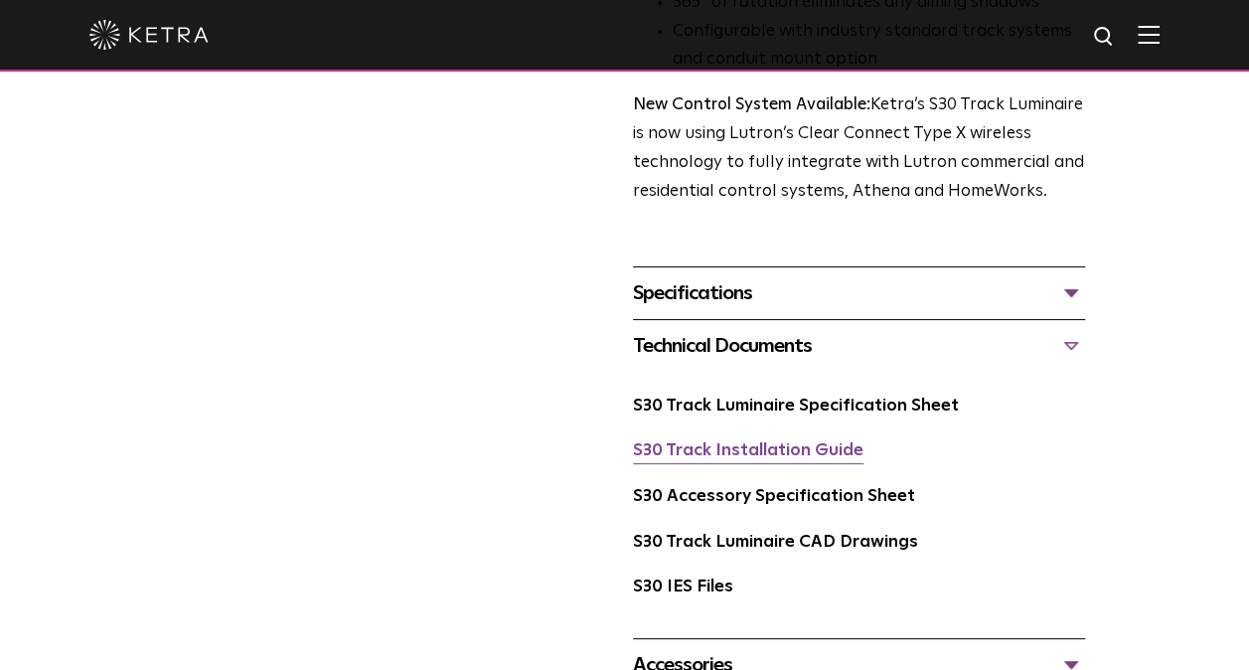 The width and height of the screenshot is (1249, 670). Describe the element at coordinates (774, 496) in the screenshot. I see `a: S30 Accessory Specification Sheet` at that location.